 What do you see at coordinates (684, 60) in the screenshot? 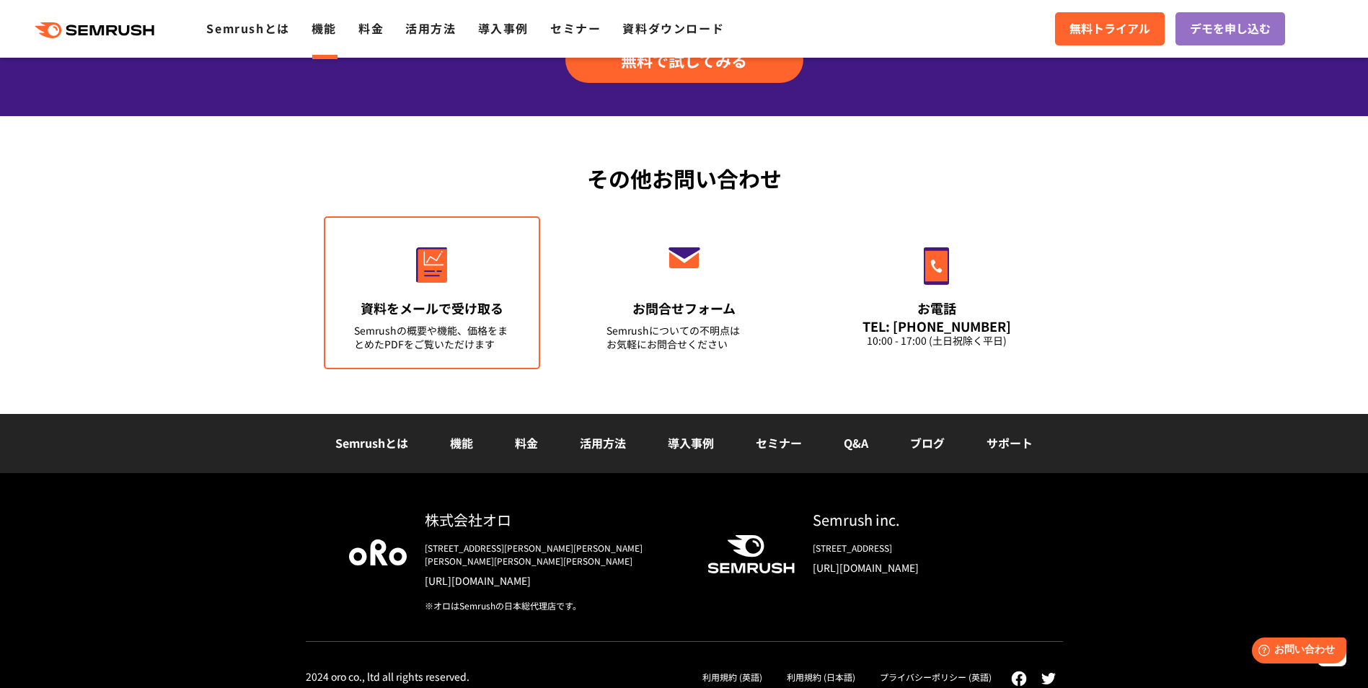
I see `span: 無料で試してみる` at bounding box center [684, 60].